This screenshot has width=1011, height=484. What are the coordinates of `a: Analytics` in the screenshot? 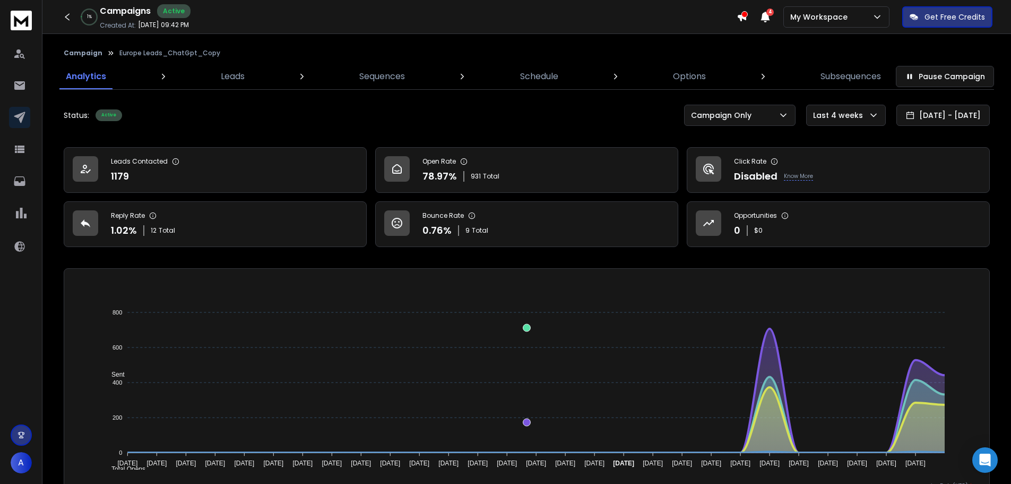 It's located at (86, 76).